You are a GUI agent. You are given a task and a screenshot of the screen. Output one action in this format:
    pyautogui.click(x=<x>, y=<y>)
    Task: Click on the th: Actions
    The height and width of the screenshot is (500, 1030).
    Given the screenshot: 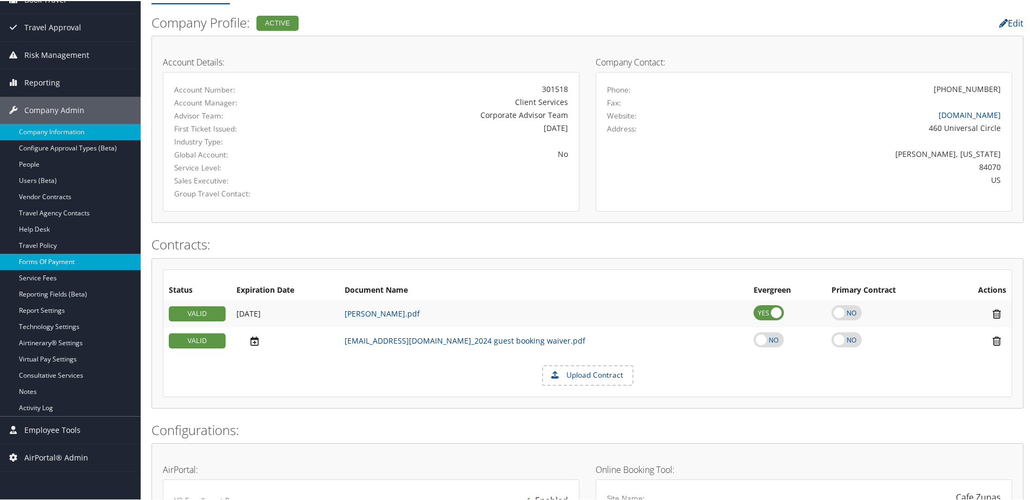 What is the action you would take?
    pyautogui.click(x=979, y=289)
    